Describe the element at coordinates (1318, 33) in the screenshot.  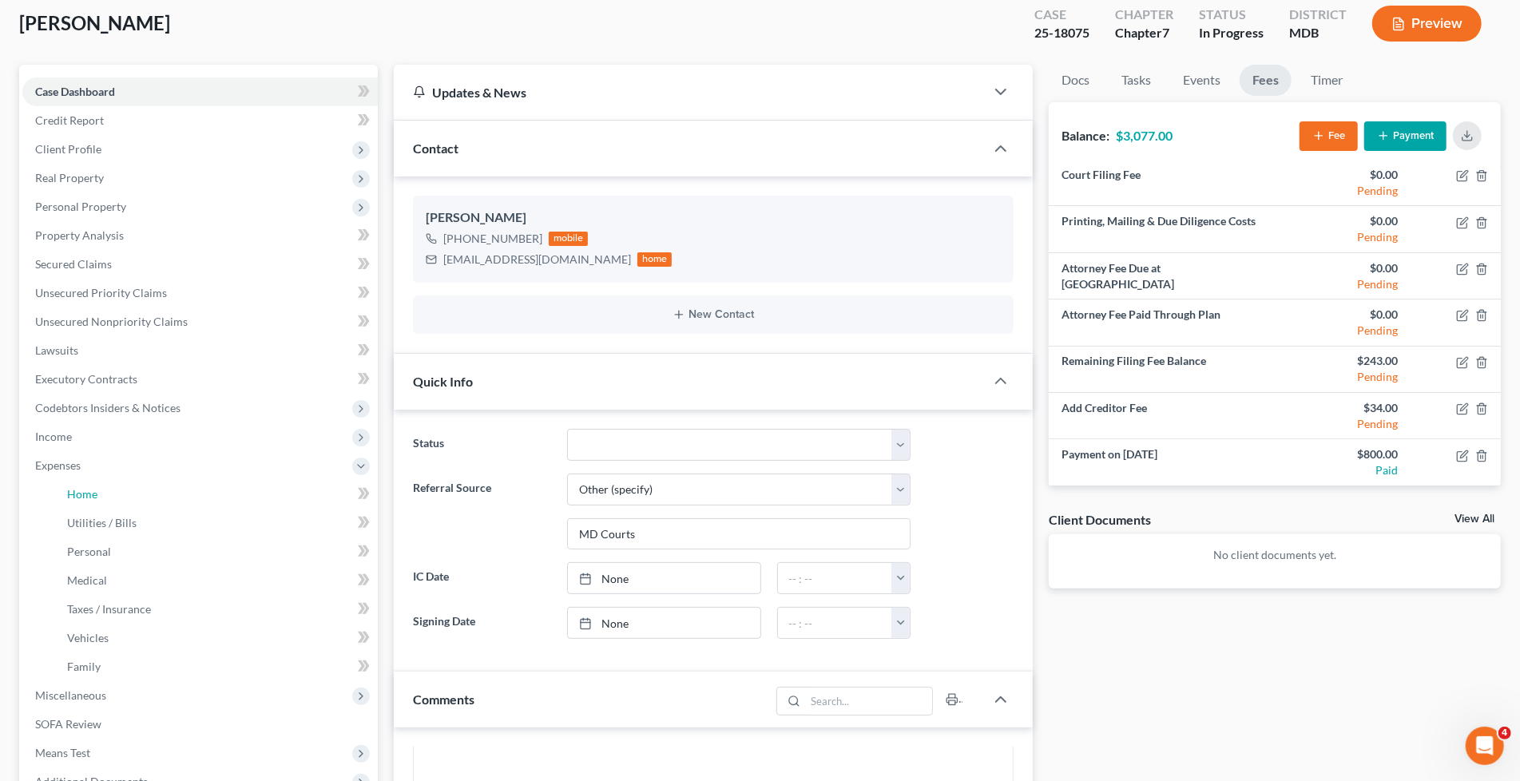
I see `div: MDB` at that location.